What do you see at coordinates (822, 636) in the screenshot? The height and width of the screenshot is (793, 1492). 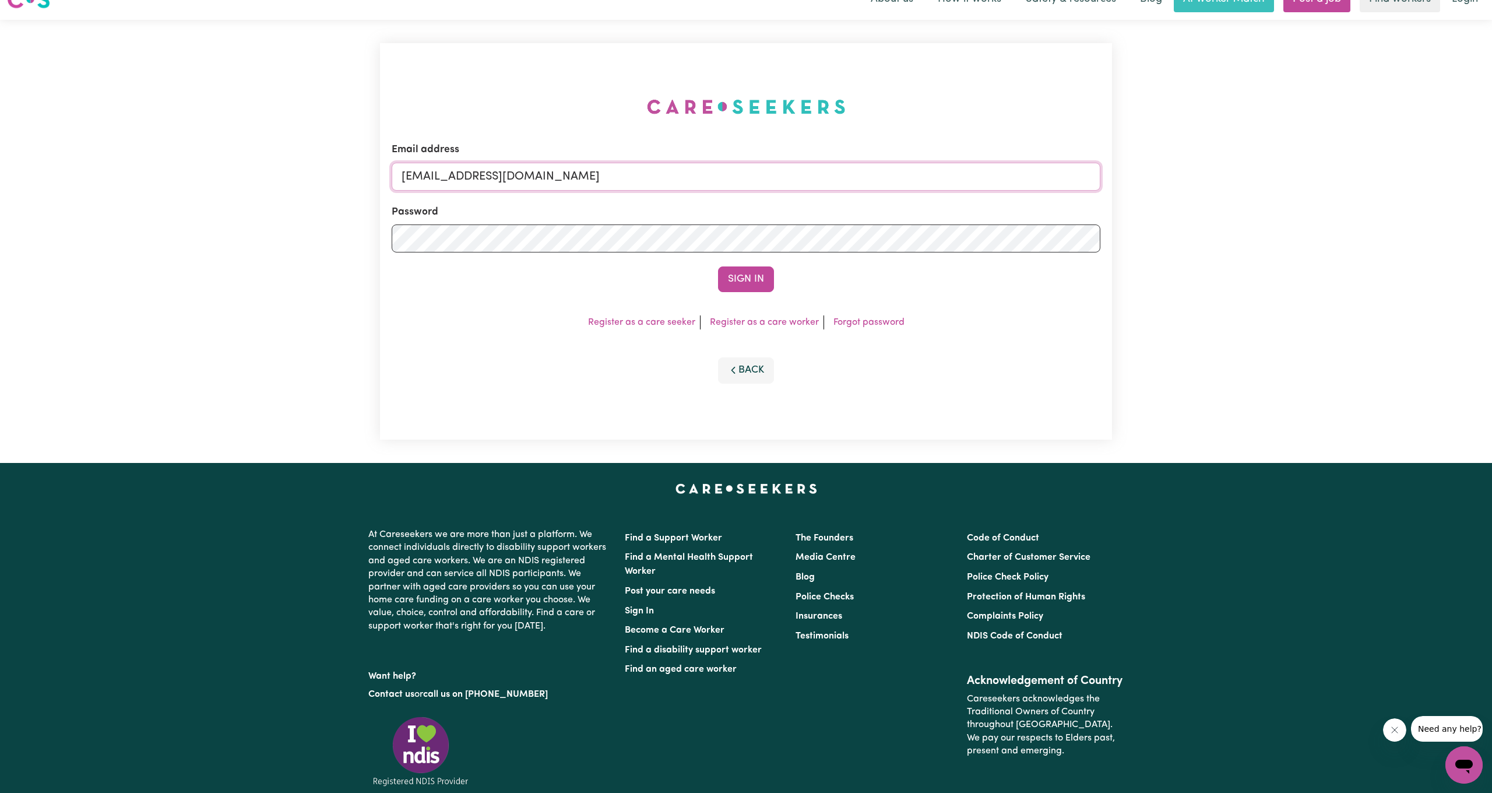 I see `a: Testimonials` at bounding box center [822, 636].